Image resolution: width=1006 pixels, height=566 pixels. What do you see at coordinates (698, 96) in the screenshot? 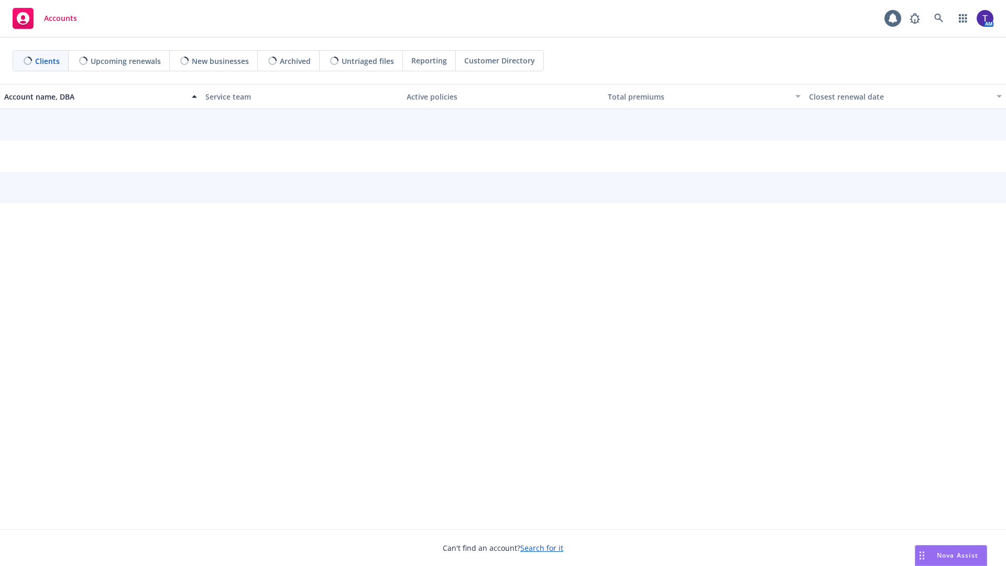
I see `div: Total premiums` at bounding box center [698, 96].